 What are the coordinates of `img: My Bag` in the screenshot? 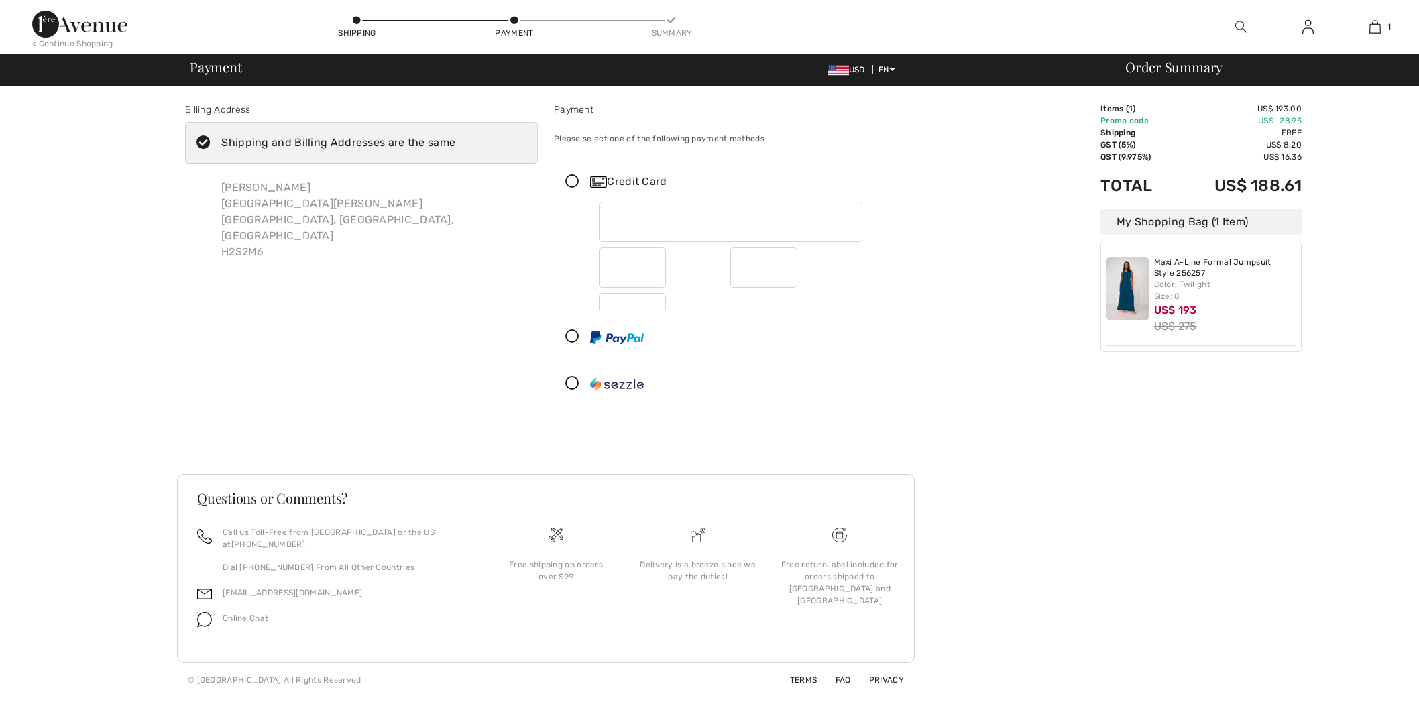 It's located at (1375, 27).